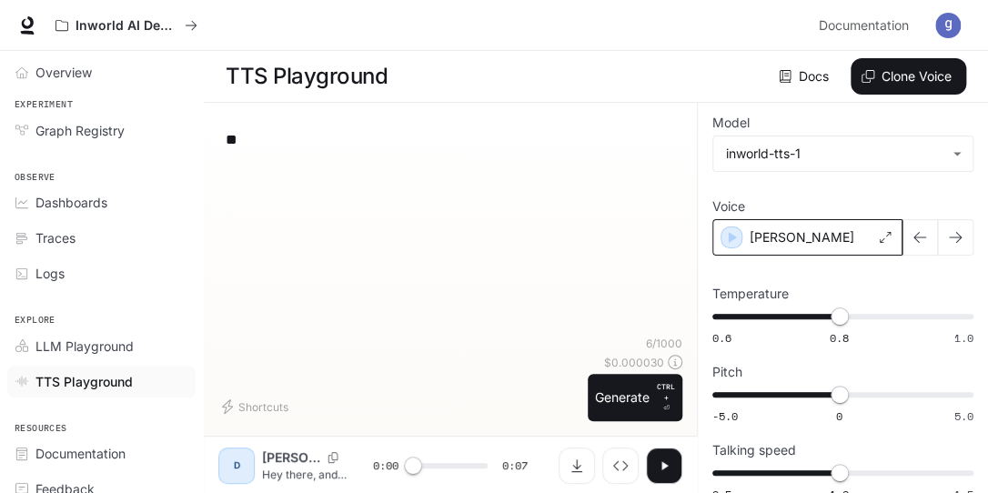 The width and height of the screenshot is (988, 493). I want to click on a: Overview, so click(101, 72).